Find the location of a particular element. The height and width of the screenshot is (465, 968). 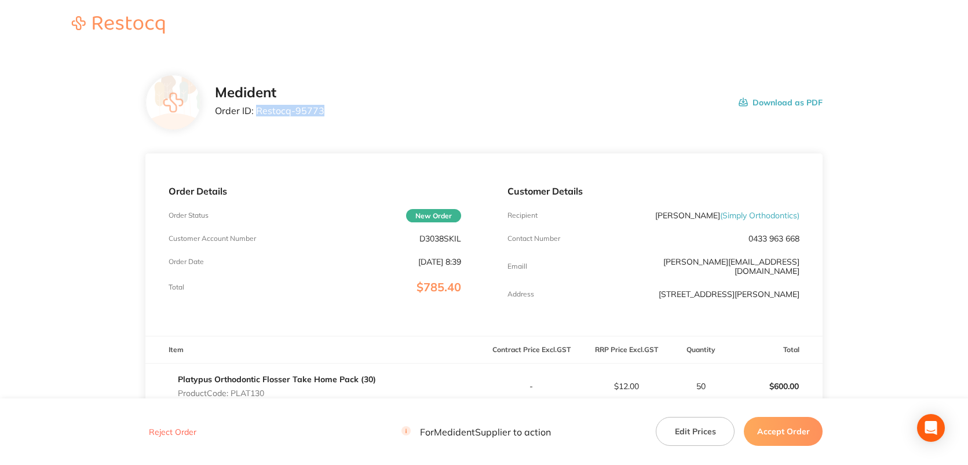

th: Total is located at coordinates (776, 350).